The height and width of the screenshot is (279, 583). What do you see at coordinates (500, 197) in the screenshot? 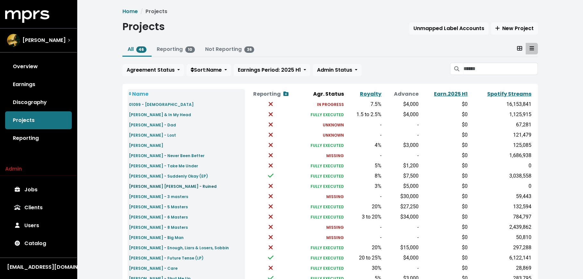
I see `td: 59,443` at bounding box center [500, 197].